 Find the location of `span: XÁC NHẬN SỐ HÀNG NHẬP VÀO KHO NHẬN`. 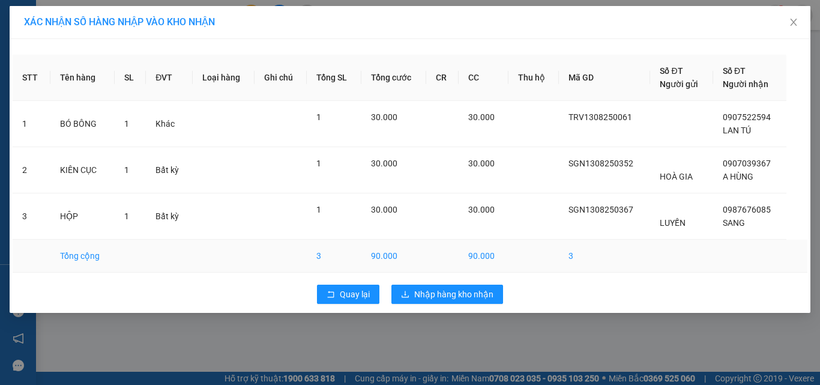

span: XÁC NHẬN SỐ HÀNG NHẬP VÀO KHO NHẬN is located at coordinates (119, 22).